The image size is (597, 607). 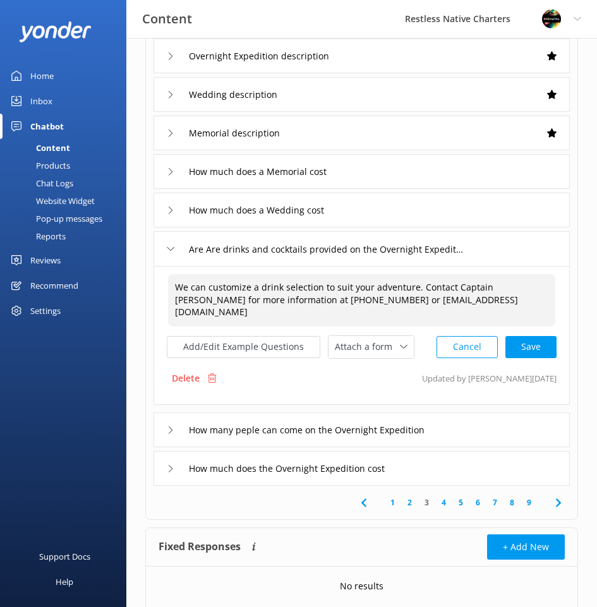 What do you see at coordinates (67, 236) in the screenshot?
I see `a: Reports` at bounding box center [67, 236].